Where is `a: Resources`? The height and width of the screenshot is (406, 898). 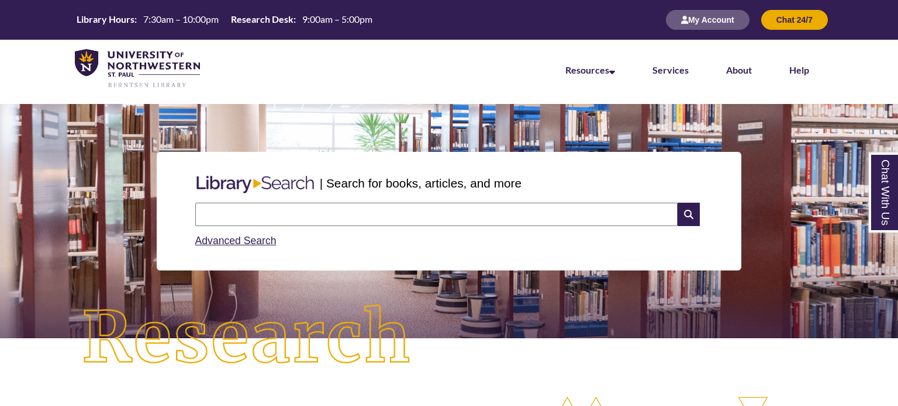 a: Resources is located at coordinates (590, 70).